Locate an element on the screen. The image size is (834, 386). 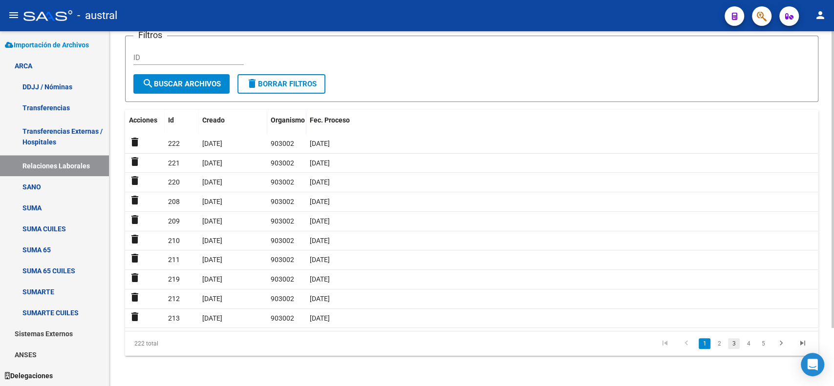
li: page 2 is located at coordinates (719, 344).